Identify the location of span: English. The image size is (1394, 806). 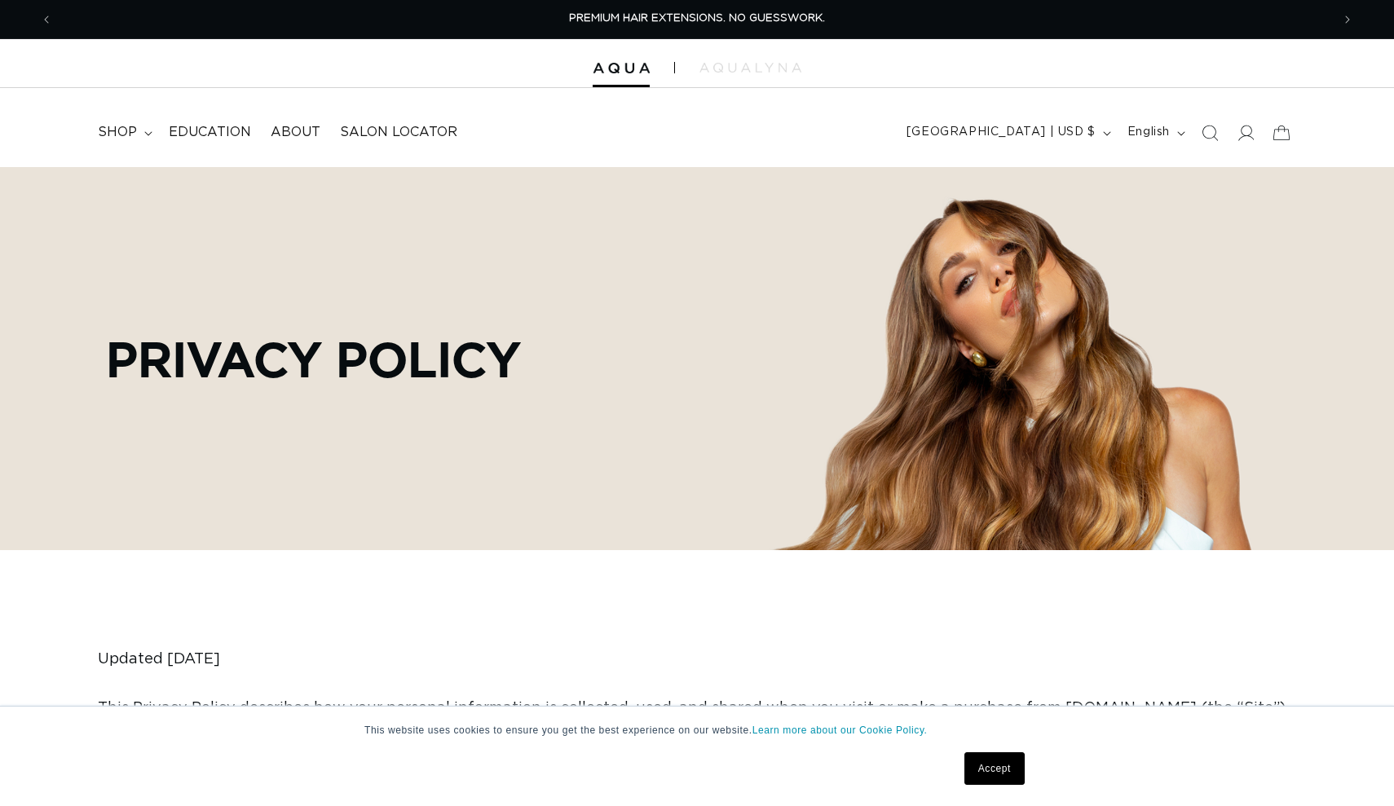
(1149, 132).